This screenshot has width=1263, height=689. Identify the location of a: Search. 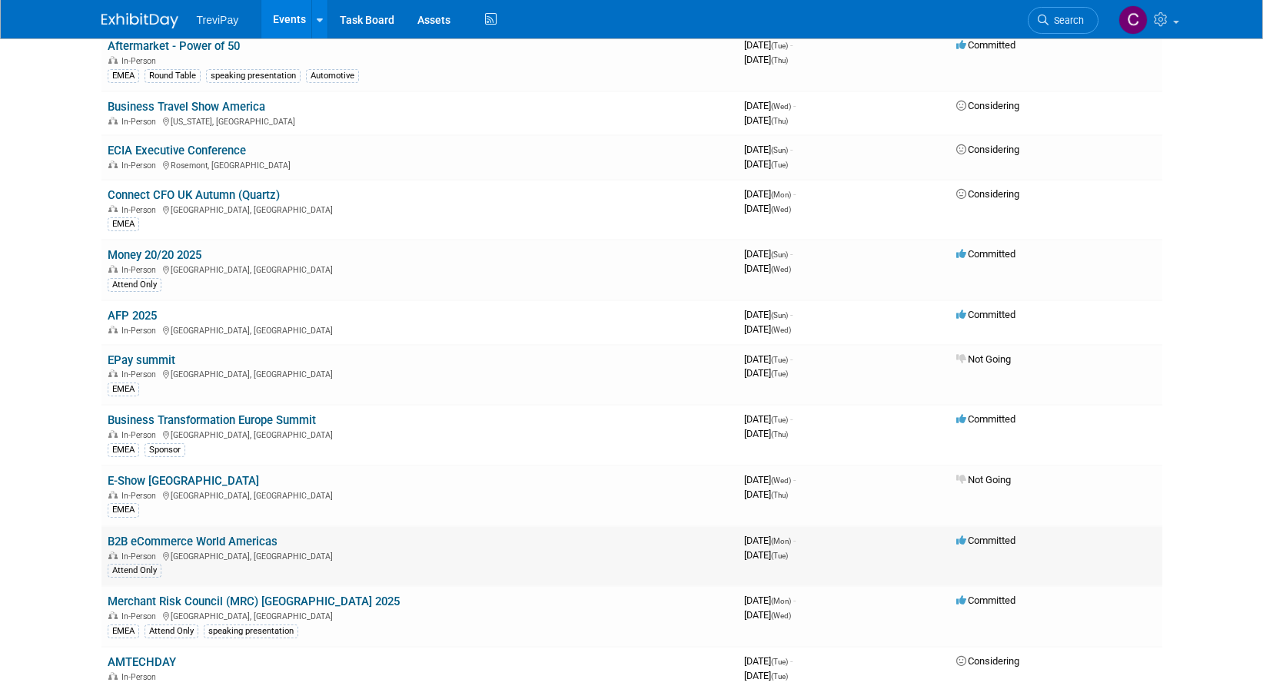
(1063, 20).